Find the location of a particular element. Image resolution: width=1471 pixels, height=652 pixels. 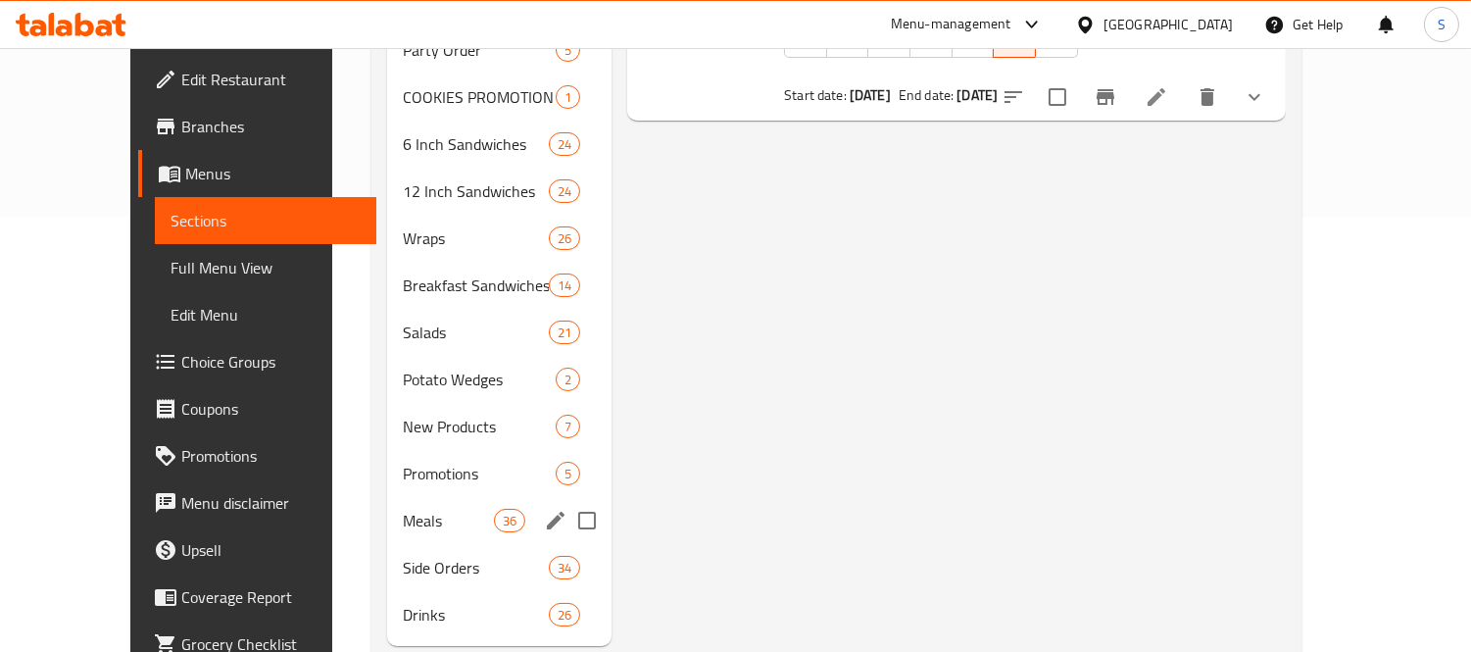

div: Party Order5 is located at coordinates (499, 50).